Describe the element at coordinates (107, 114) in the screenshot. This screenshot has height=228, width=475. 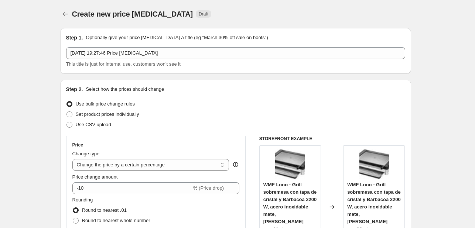
I see `span: Set product prices individually` at that location.